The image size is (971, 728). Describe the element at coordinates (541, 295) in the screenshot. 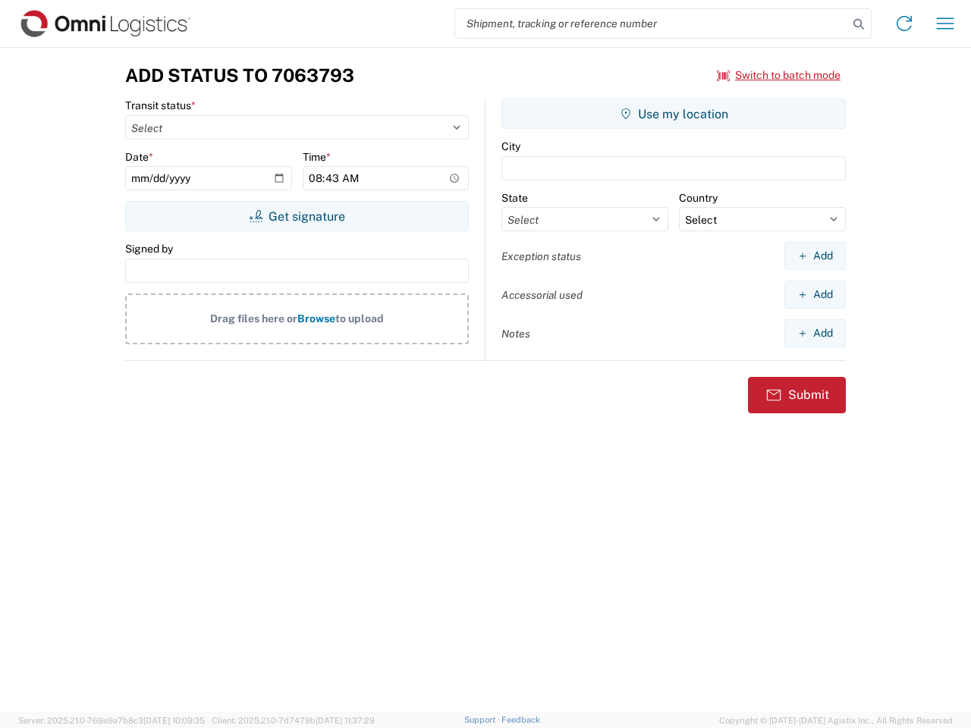

I see `label: Accessorial used` at that location.